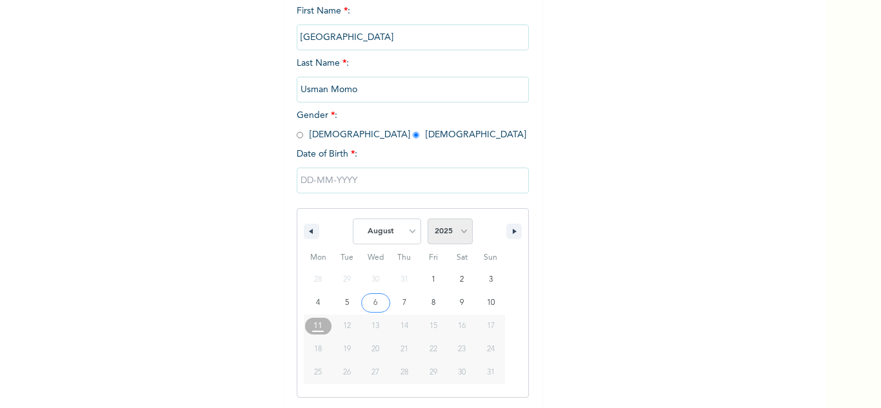  What do you see at coordinates (462, 303) in the screenshot?
I see `span: 9` at bounding box center [462, 303].